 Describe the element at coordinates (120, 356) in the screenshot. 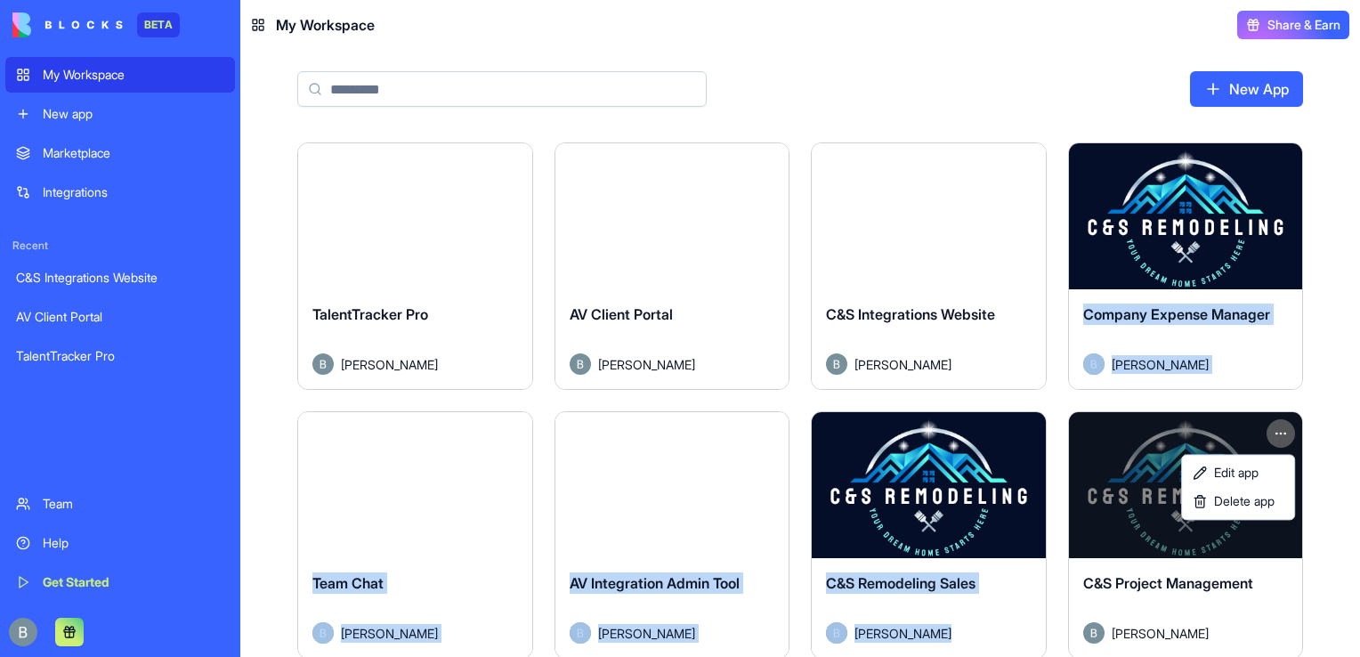

I see `div: TalentTracker Pro` at that location.